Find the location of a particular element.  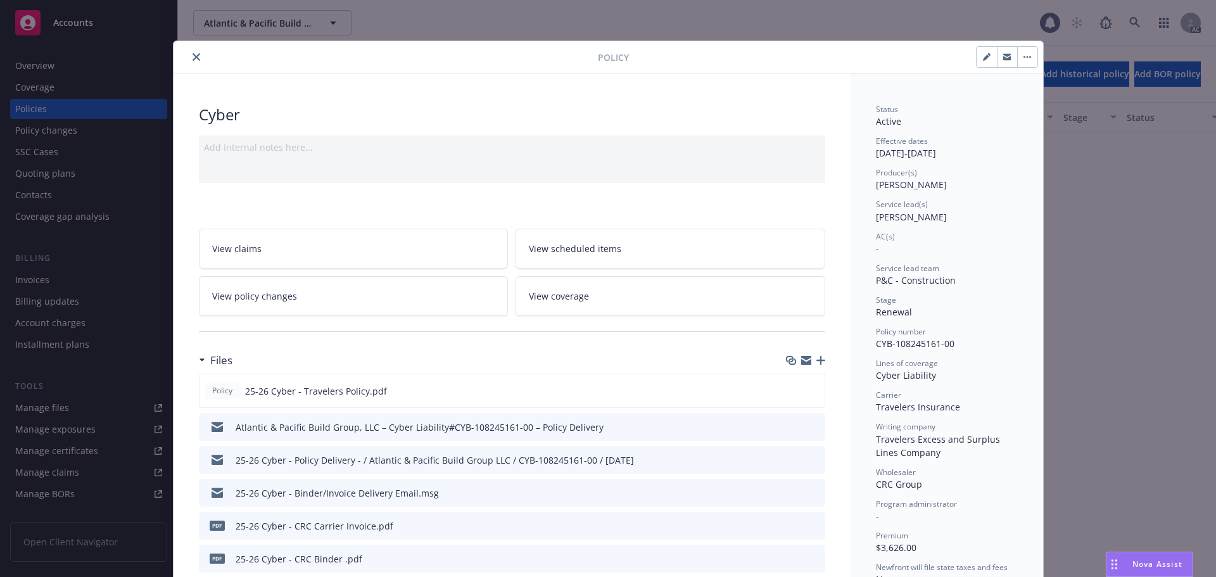

span: Lines of coverage is located at coordinates (907, 363).